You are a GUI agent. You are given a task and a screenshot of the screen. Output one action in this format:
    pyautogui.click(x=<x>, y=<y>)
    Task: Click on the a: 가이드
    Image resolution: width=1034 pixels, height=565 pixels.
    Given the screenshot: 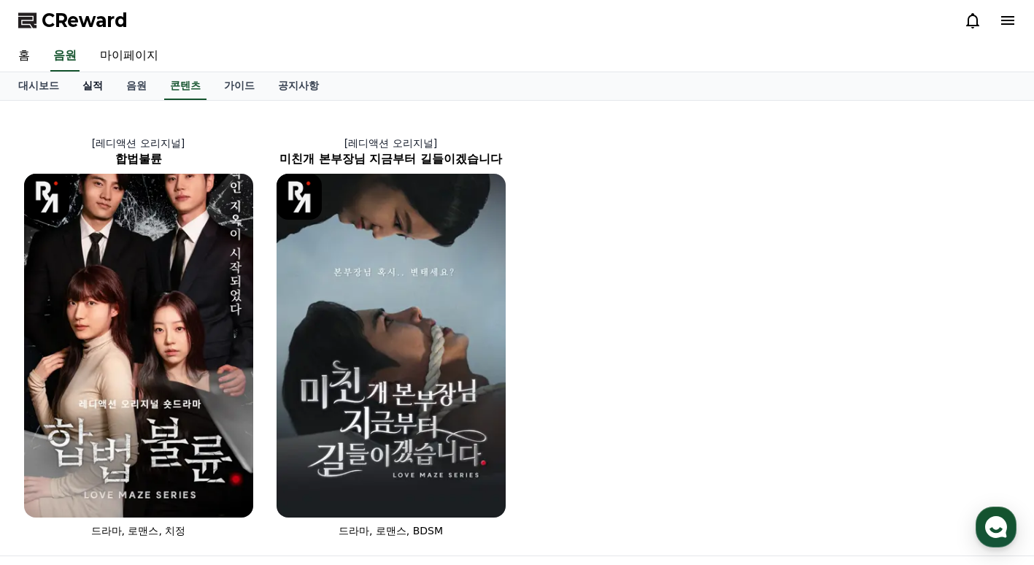 What is the action you would take?
    pyautogui.click(x=239, y=86)
    